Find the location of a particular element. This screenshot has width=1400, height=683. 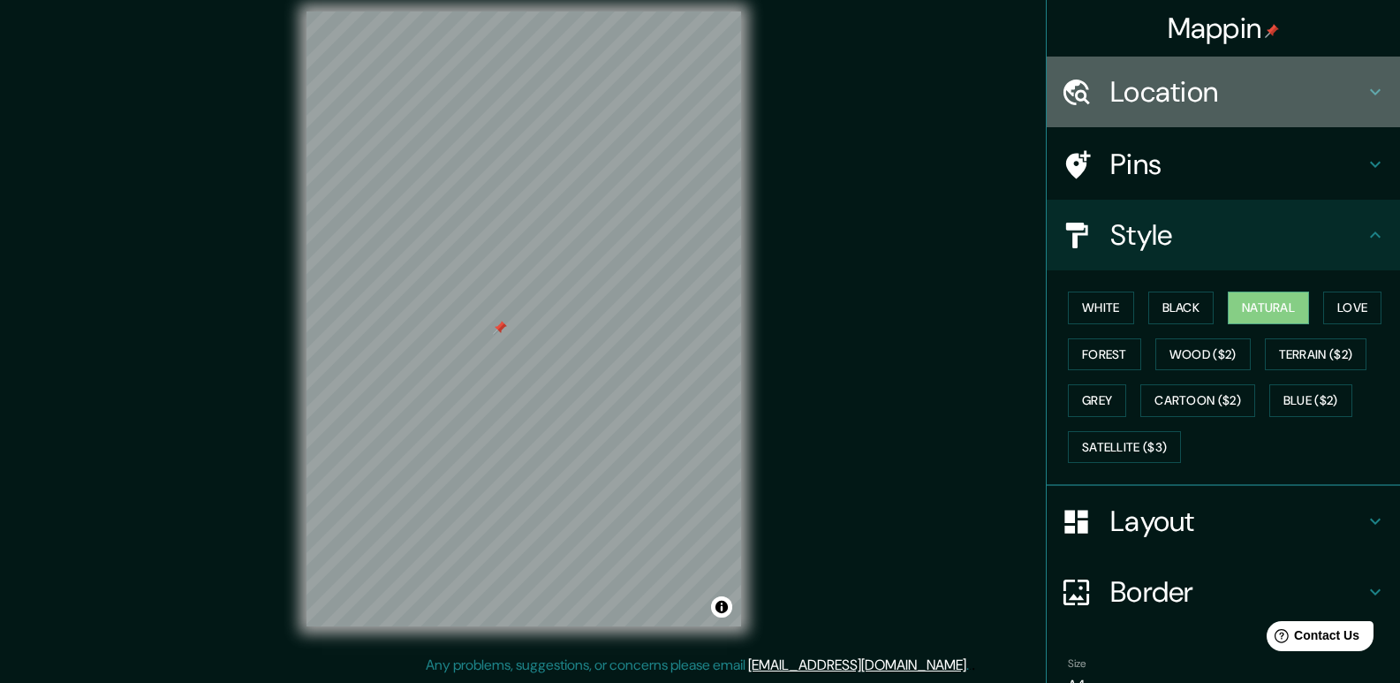

canvas: Map is located at coordinates (524, 319).